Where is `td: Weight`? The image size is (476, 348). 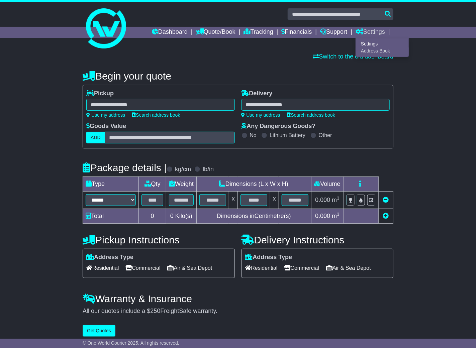 td: Weight is located at coordinates (181, 184).